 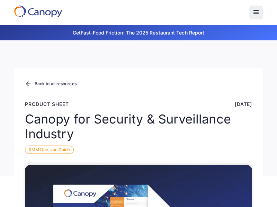 I want to click on div: Product sheet, so click(x=47, y=104).